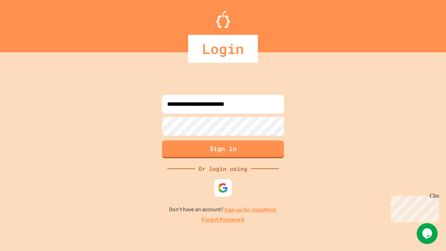 The height and width of the screenshot is (251, 446). What do you see at coordinates (223, 49) in the screenshot?
I see `div: Login` at bounding box center [223, 49].